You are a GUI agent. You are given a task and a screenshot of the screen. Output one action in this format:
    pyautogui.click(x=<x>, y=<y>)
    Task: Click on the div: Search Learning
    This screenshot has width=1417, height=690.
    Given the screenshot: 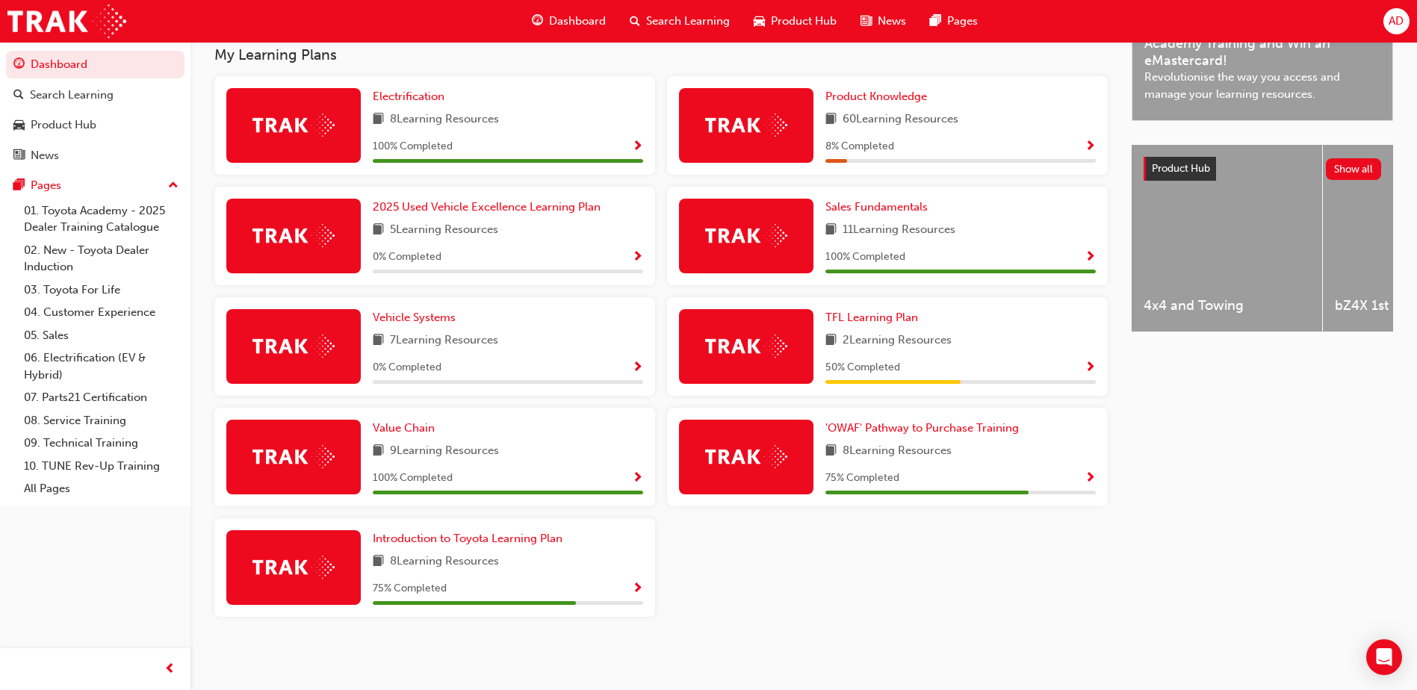 What is the action you would take?
    pyautogui.click(x=72, y=95)
    